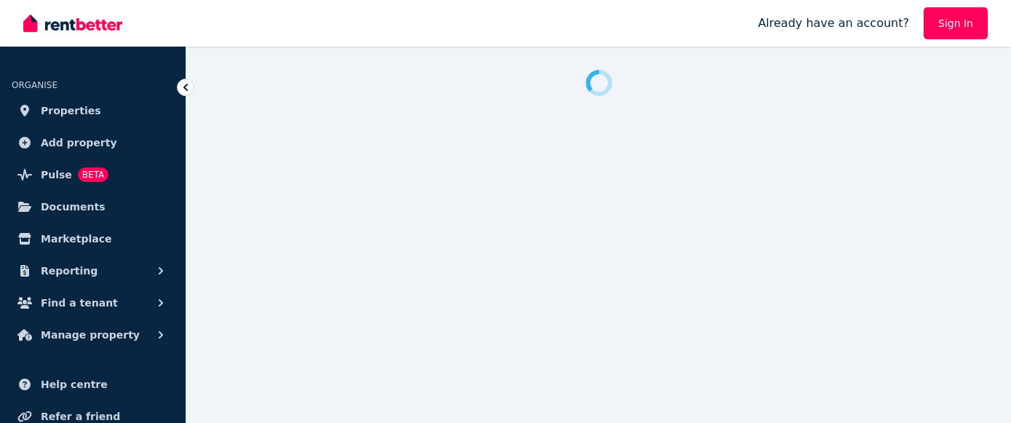 This screenshot has height=423, width=1011. What do you see at coordinates (69, 271) in the screenshot?
I see `span: Reporting` at bounding box center [69, 271].